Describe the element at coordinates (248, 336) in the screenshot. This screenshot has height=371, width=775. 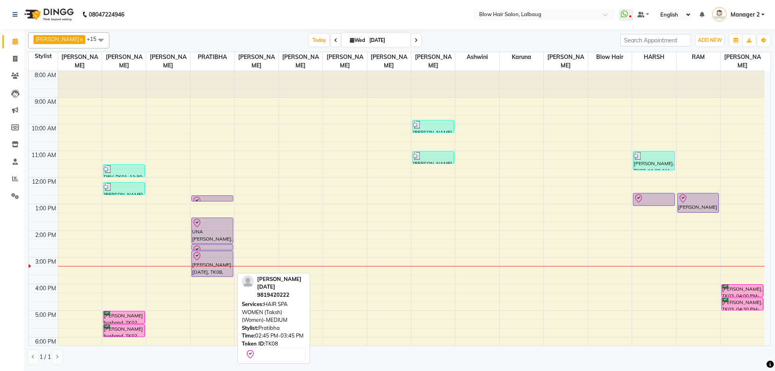
I see `span: Time:` at that location.